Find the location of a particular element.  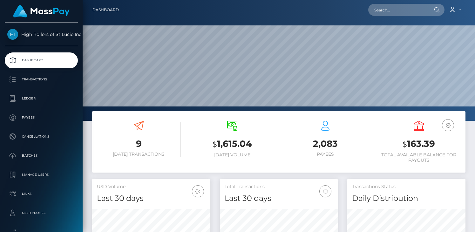

p: Payees is located at coordinates (41, 118).